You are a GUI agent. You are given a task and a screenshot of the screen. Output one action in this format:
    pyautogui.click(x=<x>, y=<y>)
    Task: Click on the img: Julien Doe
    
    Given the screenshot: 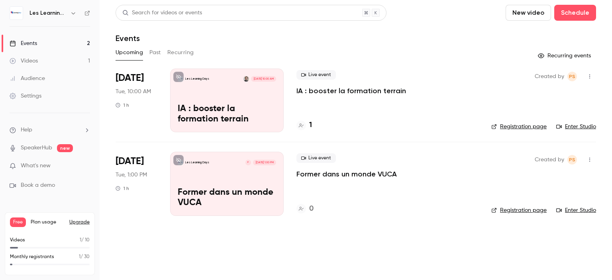 What is the action you would take?
    pyautogui.click(x=246, y=79)
    